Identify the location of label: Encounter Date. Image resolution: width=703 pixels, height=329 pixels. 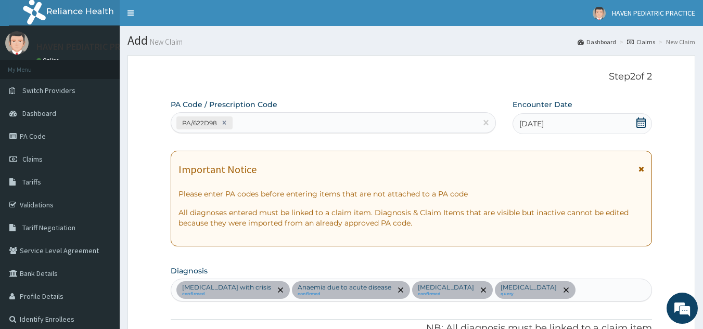
(542, 105).